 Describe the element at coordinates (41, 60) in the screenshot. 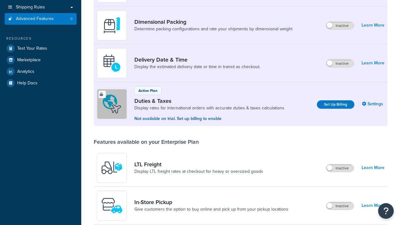

I see `li: Marketplace` at that location.